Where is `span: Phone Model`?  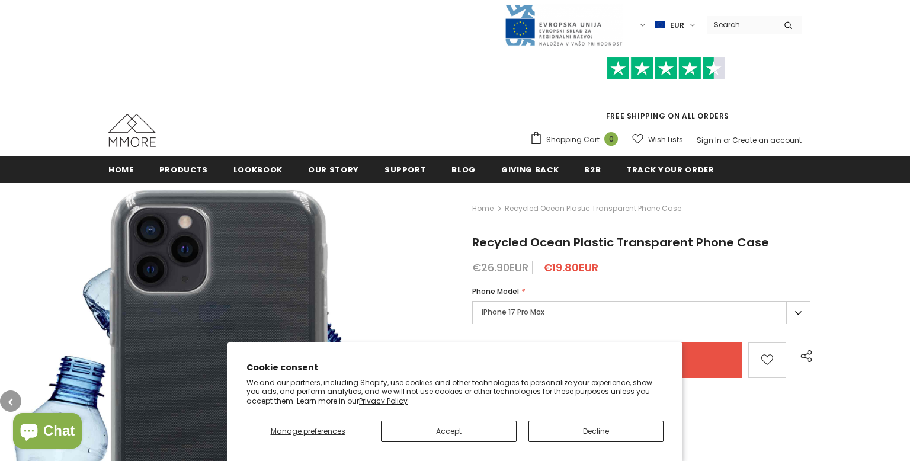 span: Phone Model is located at coordinates (495, 291).